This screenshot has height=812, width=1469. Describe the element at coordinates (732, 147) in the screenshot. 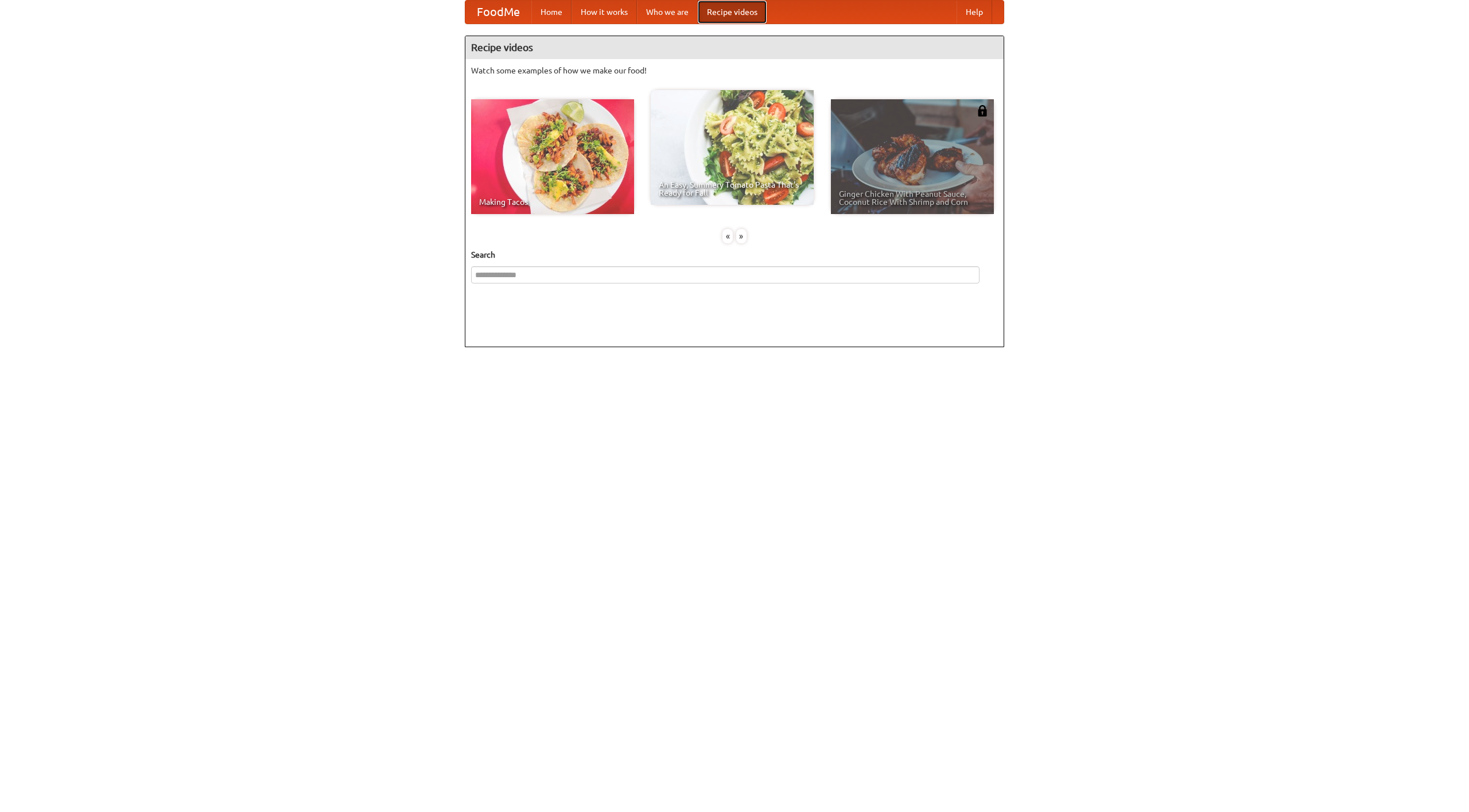

I see `a: An Easy, Summery Tomato Pasta That's Ready for Fall` at that location.